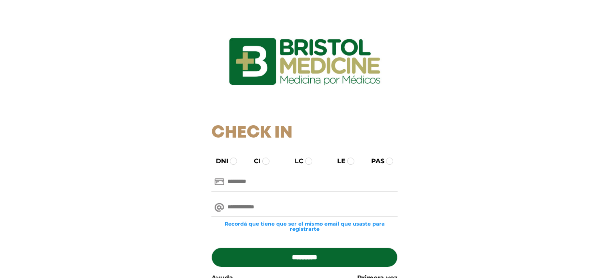  Describe the element at coordinates (295, 161) in the screenshot. I see `label: LC` at that location.